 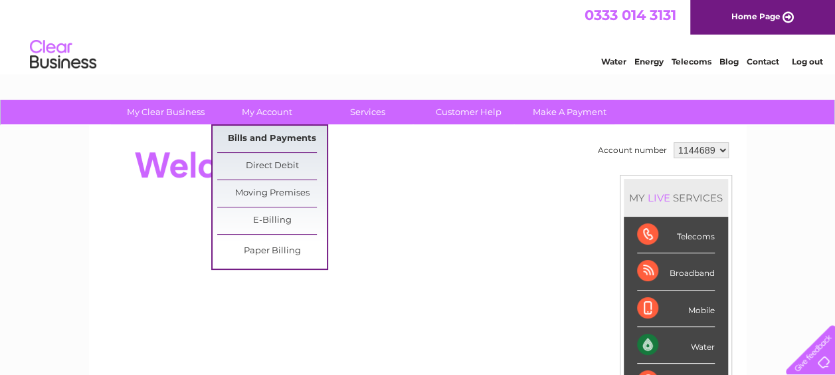 What do you see at coordinates (266, 112) in the screenshot?
I see `a: My Account` at bounding box center [266, 112].